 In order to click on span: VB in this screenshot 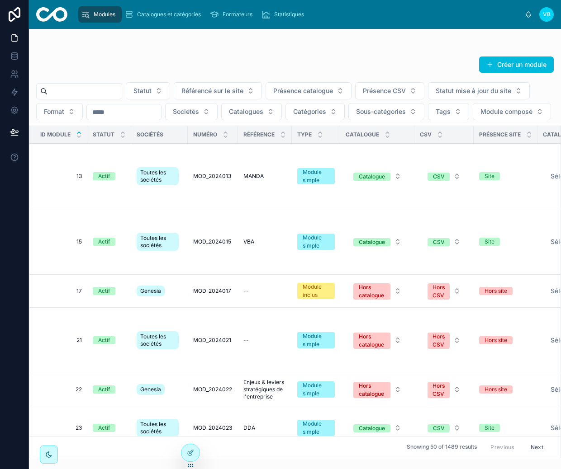, I will do `click(546, 14)`.